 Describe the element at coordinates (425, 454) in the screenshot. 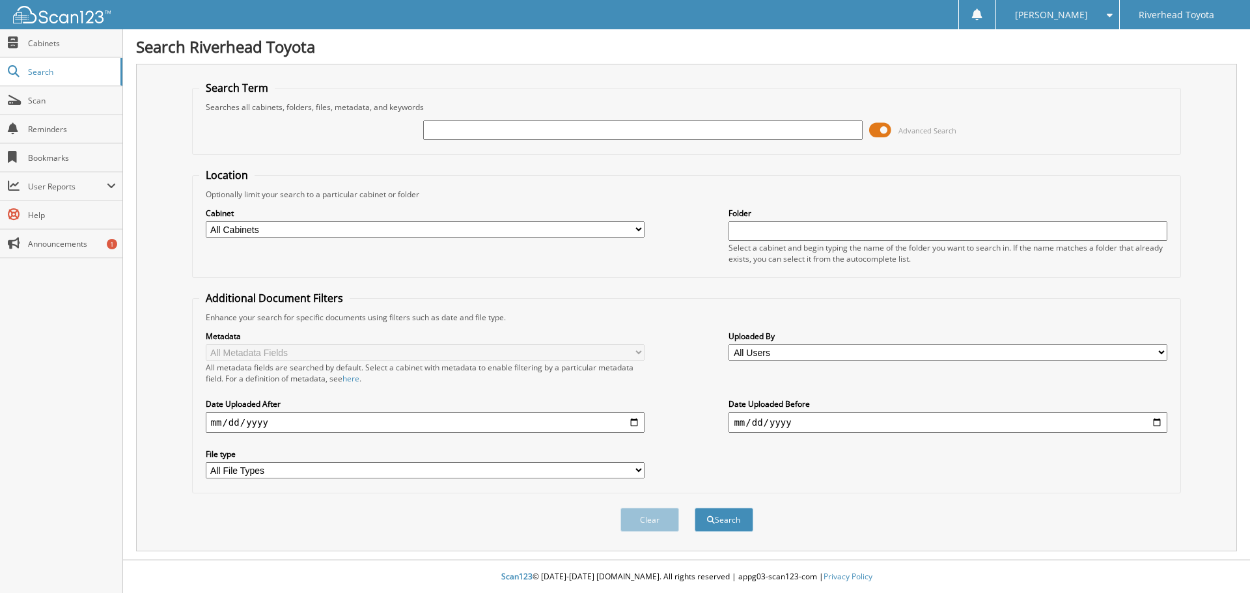

I see `label: File type` at that location.